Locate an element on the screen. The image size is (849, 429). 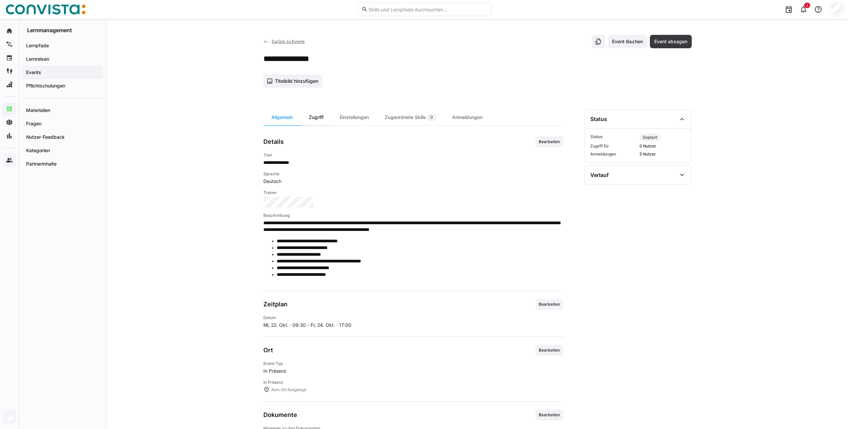
h3: Dokumente is located at coordinates (280, 415).